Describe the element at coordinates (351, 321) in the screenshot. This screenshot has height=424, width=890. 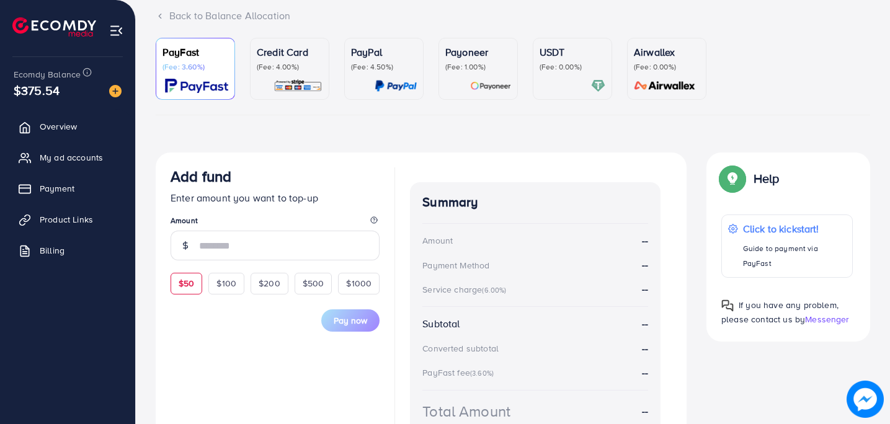
I see `button: Pay now` at that location.